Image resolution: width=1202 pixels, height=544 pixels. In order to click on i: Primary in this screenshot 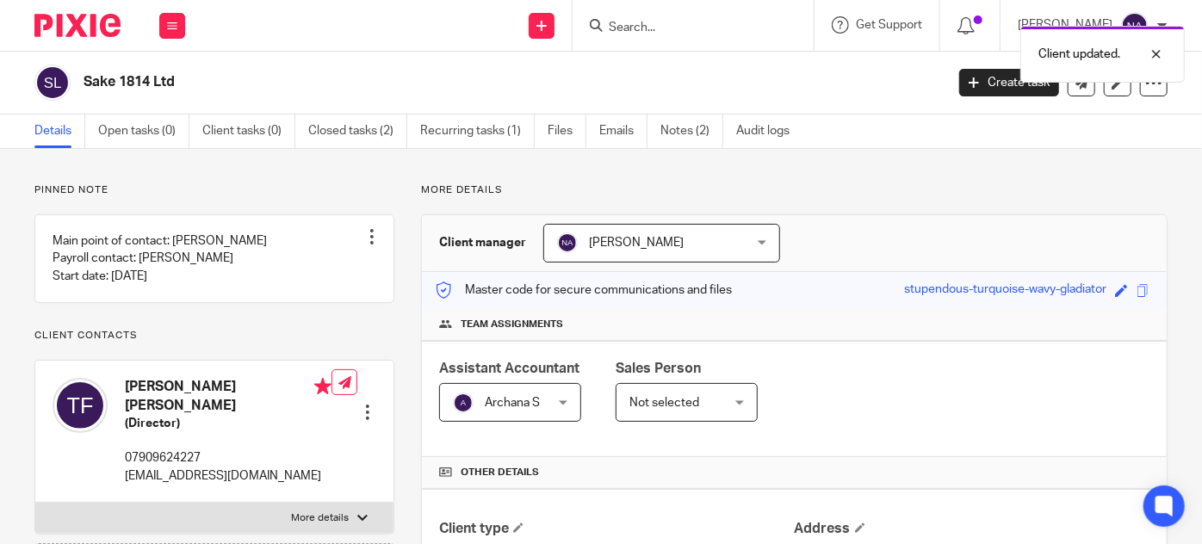, I will do `click(323, 387)`.